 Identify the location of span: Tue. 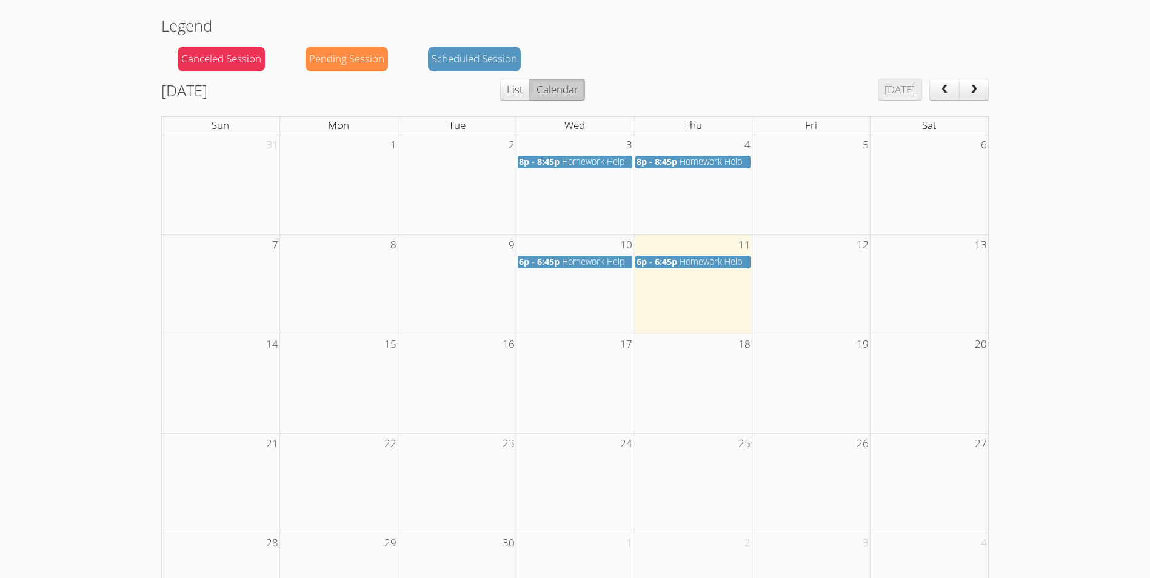
(457, 125).